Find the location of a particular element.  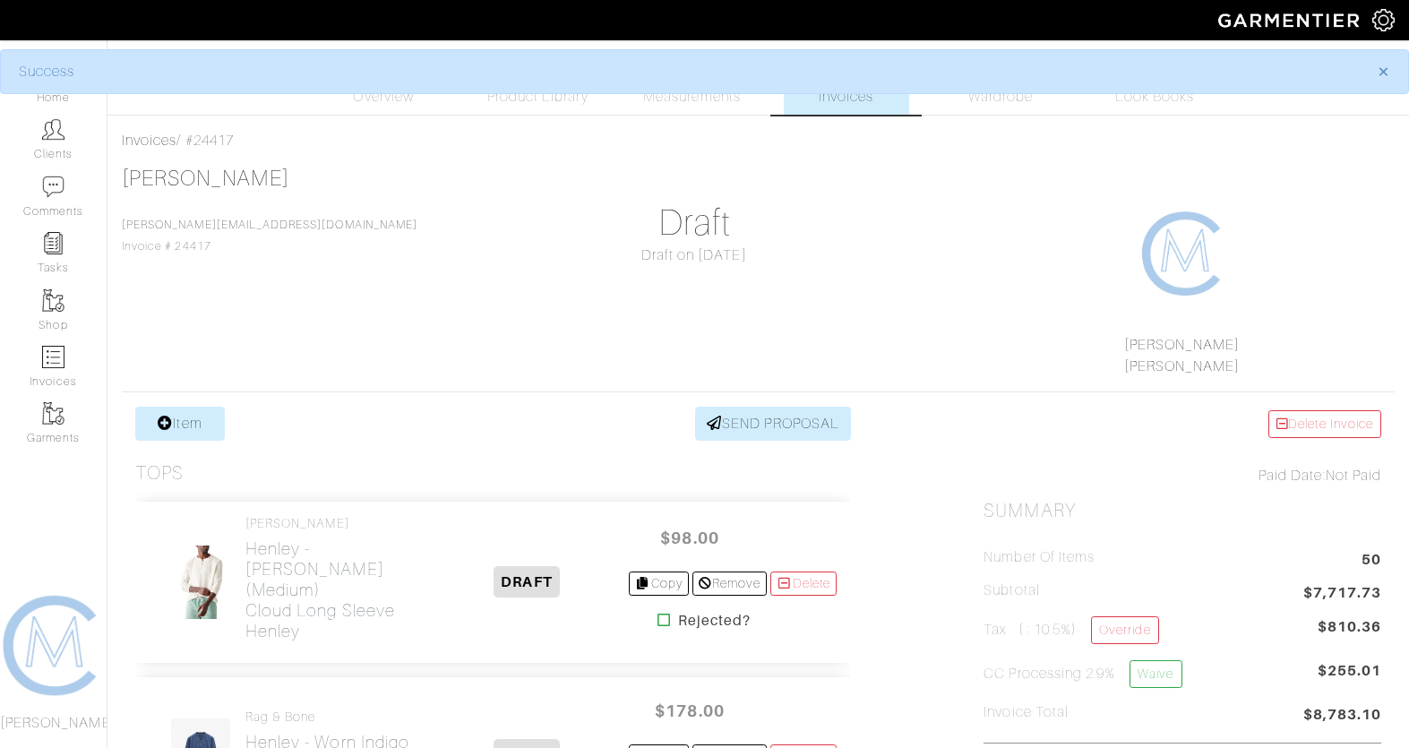

img: xvQt9icYAMBu43Tb6gaCABK8 is located at coordinates (200, 582).